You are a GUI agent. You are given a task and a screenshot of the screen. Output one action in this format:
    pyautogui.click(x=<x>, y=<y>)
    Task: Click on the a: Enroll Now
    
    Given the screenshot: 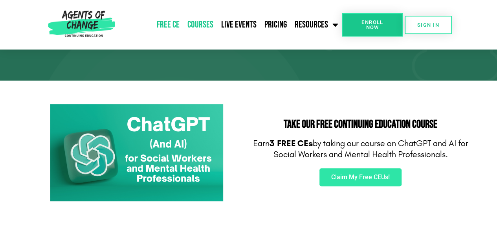 What is the action you would take?
    pyautogui.click(x=372, y=25)
    